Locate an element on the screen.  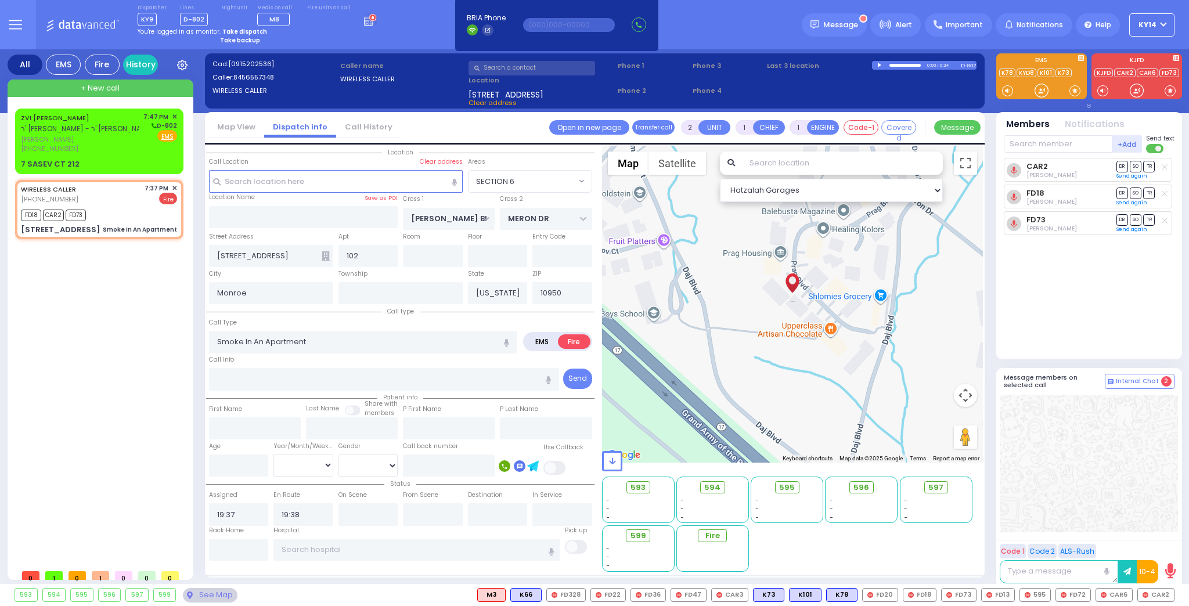
a: Call History is located at coordinates (369, 127).